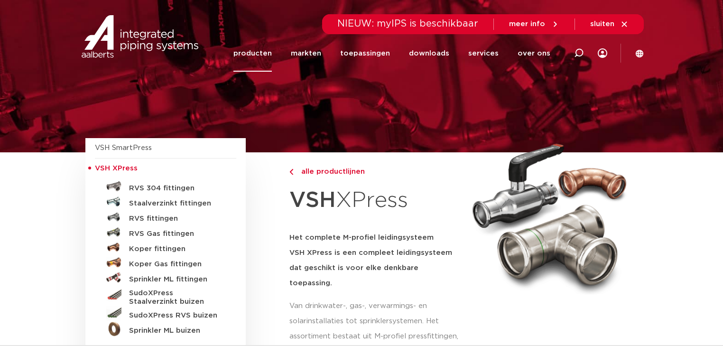 Image resolution: width=723 pixels, height=346 pixels. I want to click on h5: SudoXPress RVS buizen, so click(176, 315).